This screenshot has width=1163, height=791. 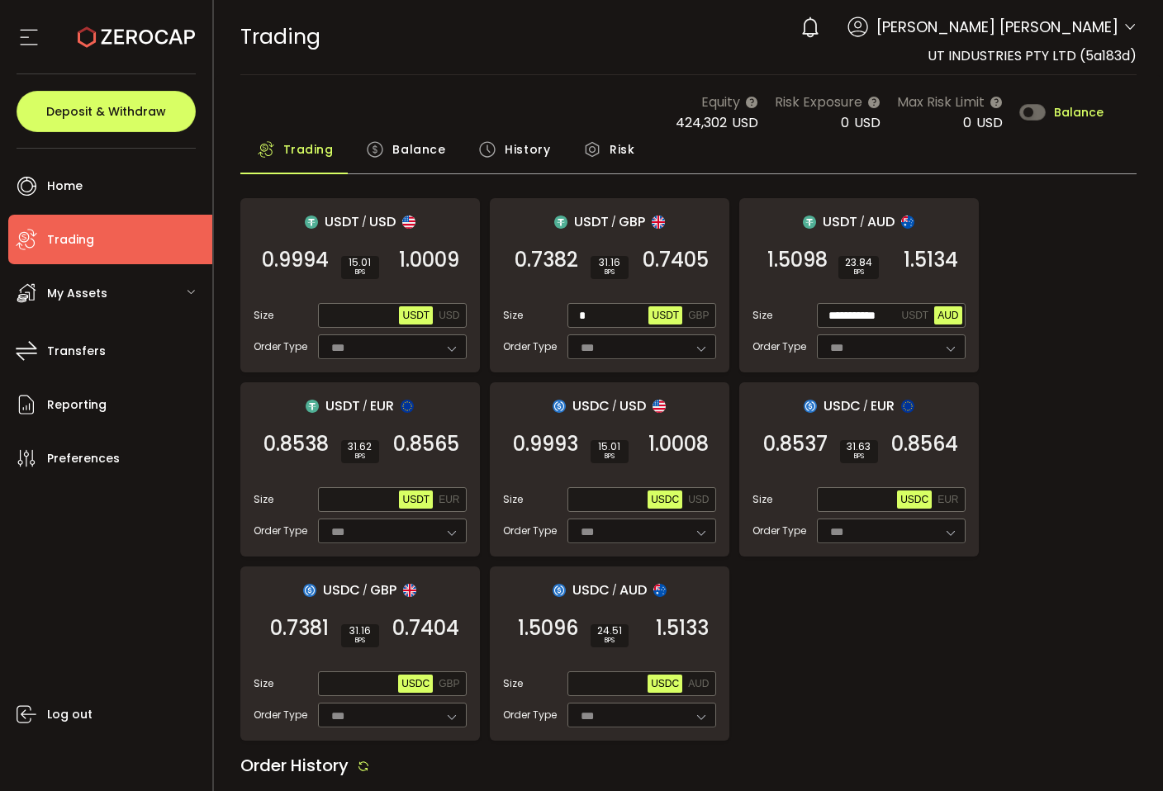 What do you see at coordinates (545, 444) in the screenshot?
I see `span: 0.9993` at bounding box center [545, 444].